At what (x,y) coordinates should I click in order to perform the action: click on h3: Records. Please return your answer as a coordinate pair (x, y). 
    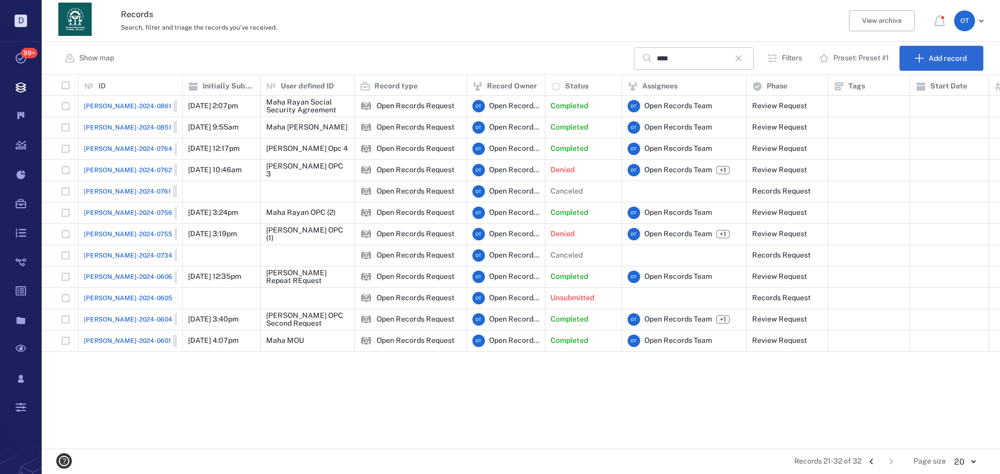
    Looking at the image, I should click on (405, 15).